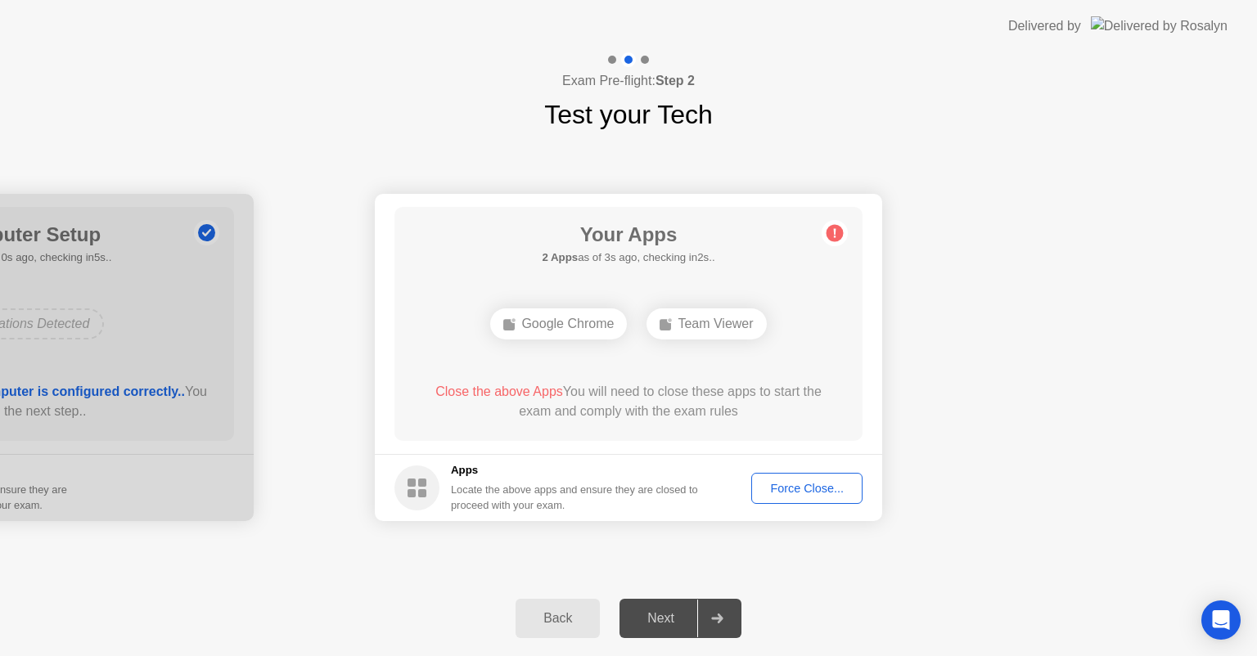 Image resolution: width=1257 pixels, height=656 pixels. I want to click on span: Close the above Apps, so click(499, 391).